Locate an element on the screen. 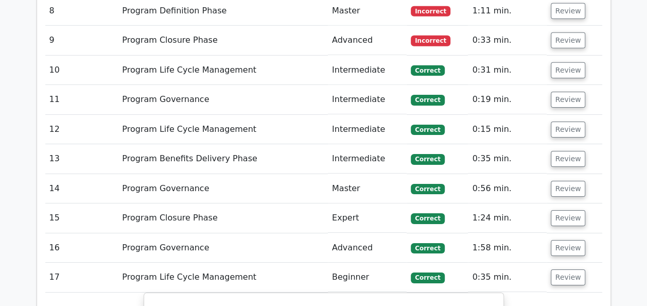 Image resolution: width=647 pixels, height=306 pixels. td: 13 is located at coordinates (82, 159).